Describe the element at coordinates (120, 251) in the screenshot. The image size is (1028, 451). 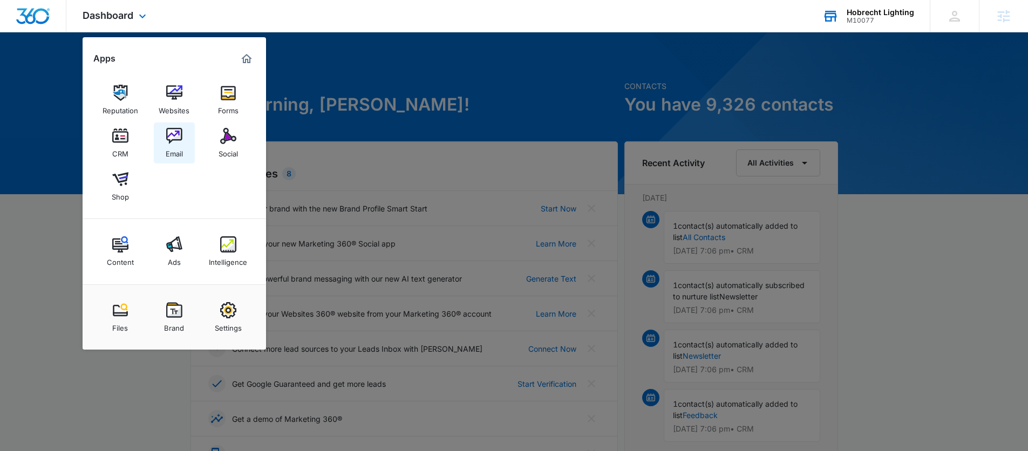
I see `a: Content` at that location.